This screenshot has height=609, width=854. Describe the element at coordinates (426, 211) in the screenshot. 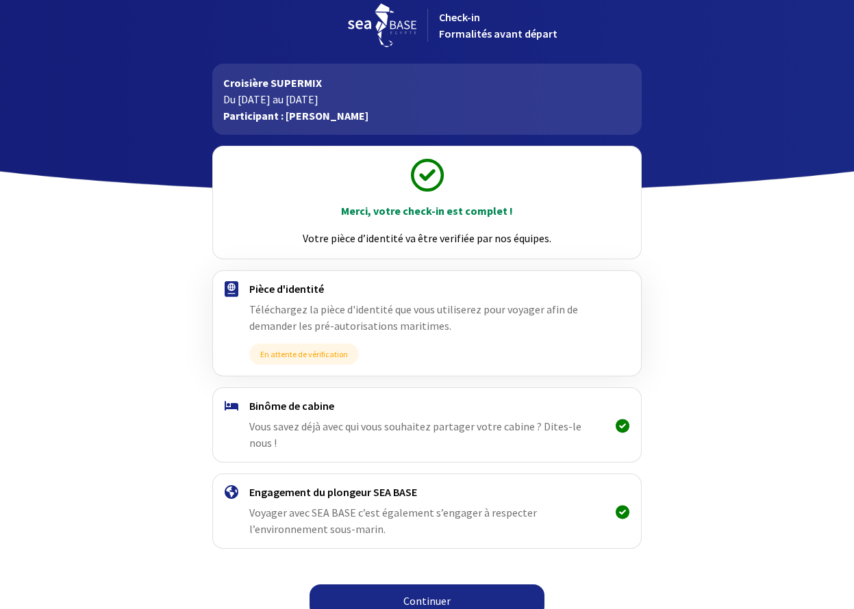

I see `p: Merci, votre check-in est complet !` at that location.